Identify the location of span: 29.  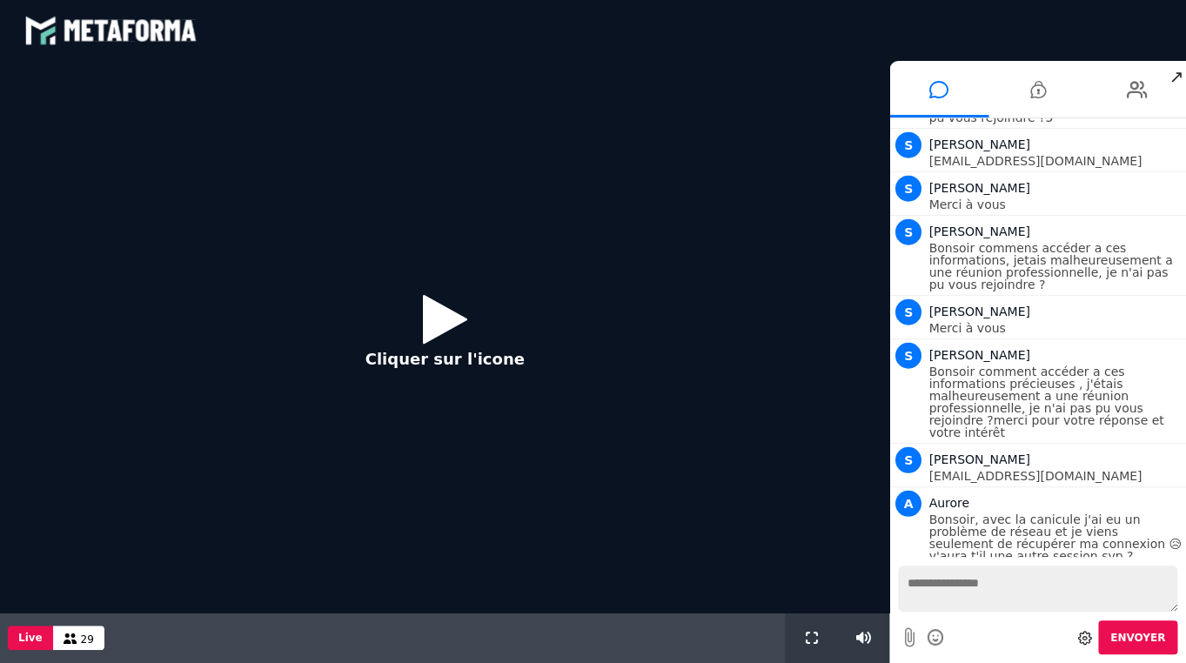
(87, 639).